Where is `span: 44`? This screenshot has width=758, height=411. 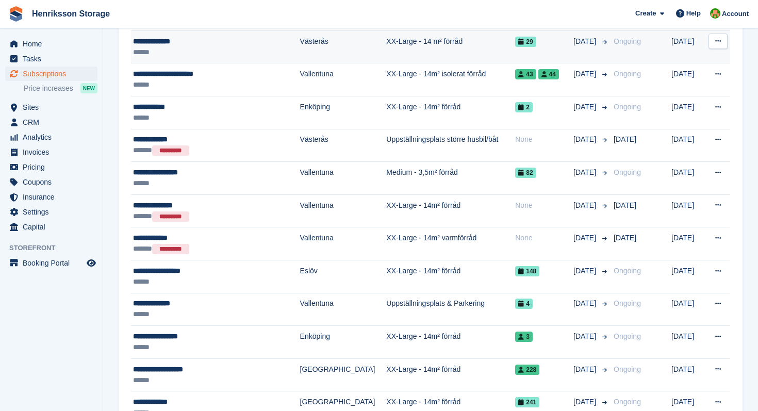
span: 44 is located at coordinates (549, 74).